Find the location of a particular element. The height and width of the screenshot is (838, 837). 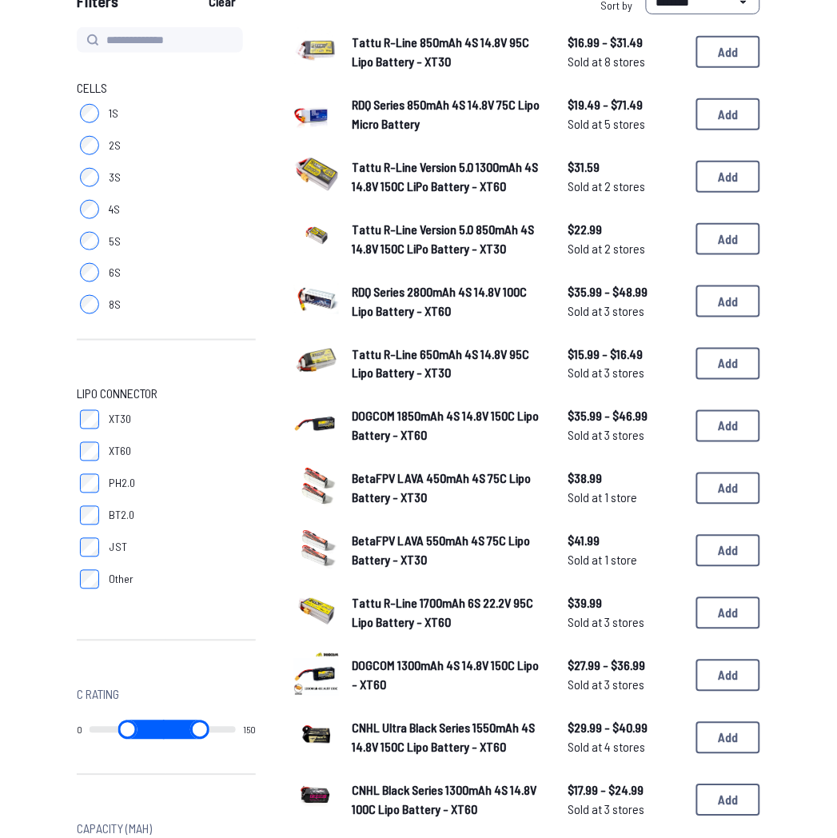

span: 8S is located at coordinates (114, 305).